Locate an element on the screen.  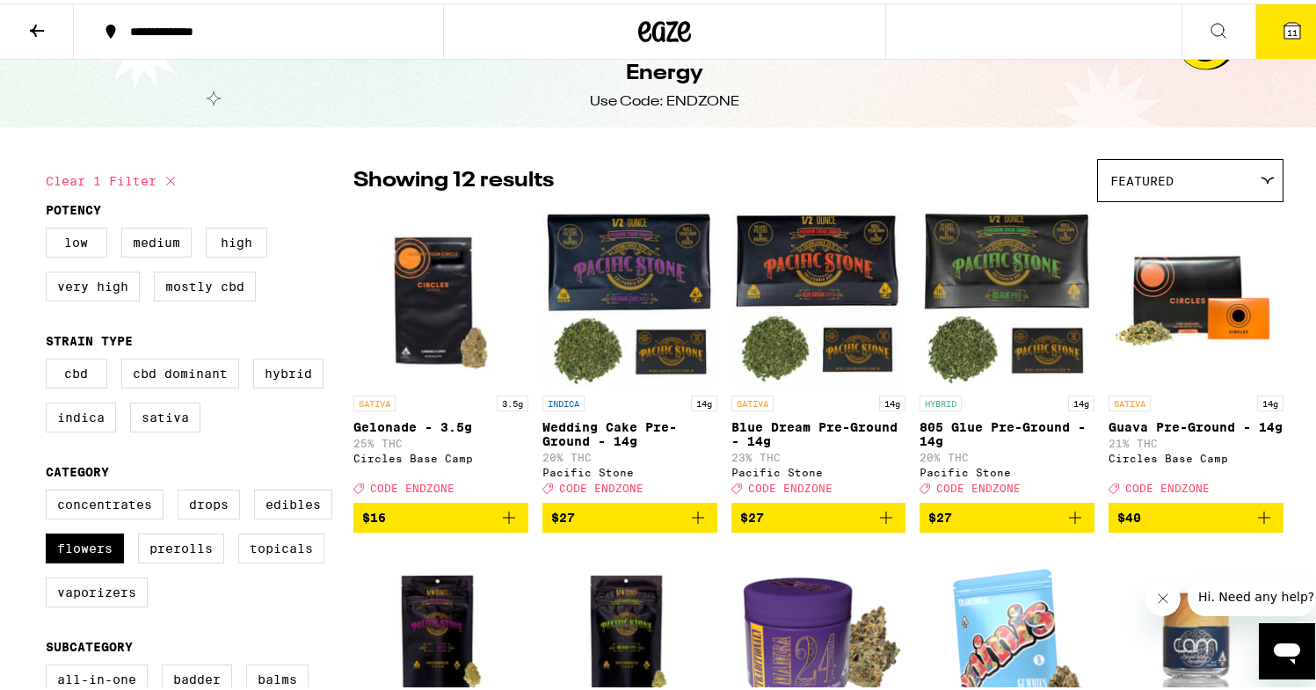
span: Featured is located at coordinates (1142, 178).